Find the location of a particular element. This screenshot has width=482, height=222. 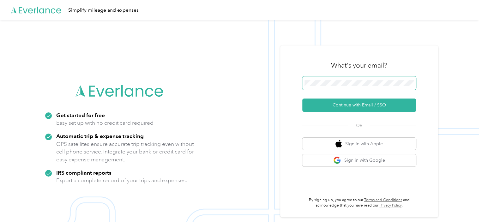

strong: Get started for free is located at coordinates (81, 115).